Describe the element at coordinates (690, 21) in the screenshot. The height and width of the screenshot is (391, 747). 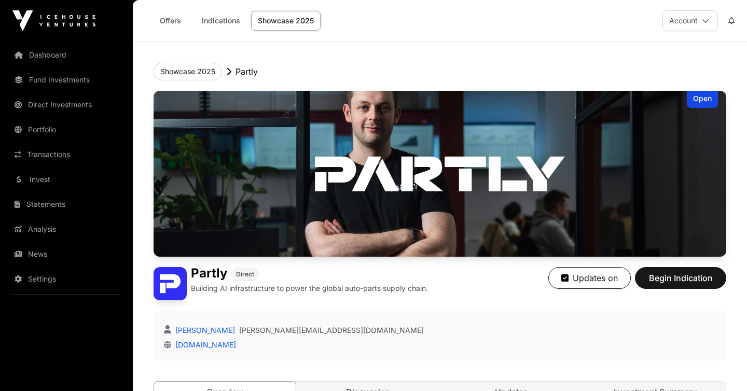
I see `button: Account` at that location.